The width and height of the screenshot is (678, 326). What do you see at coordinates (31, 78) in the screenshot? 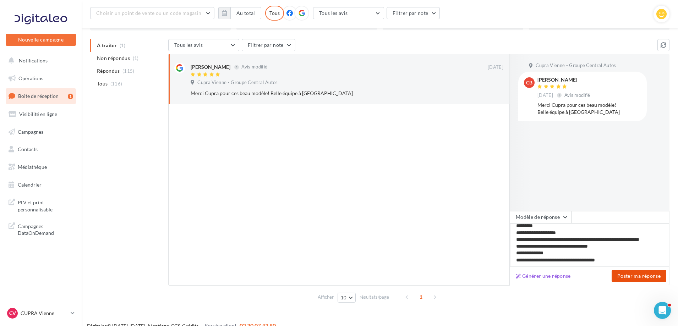
I see `span: Opérations` at bounding box center [31, 78].